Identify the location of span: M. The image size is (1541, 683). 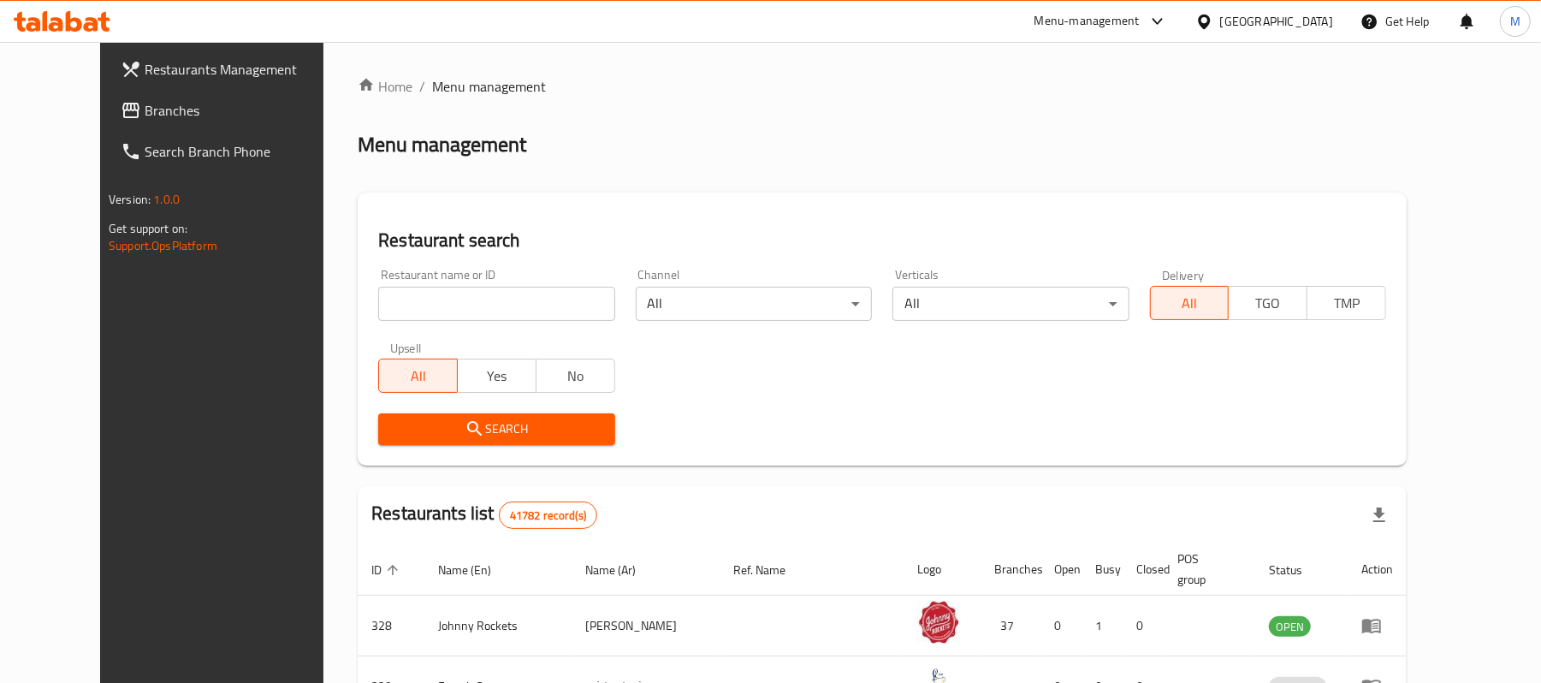
(1516, 21).